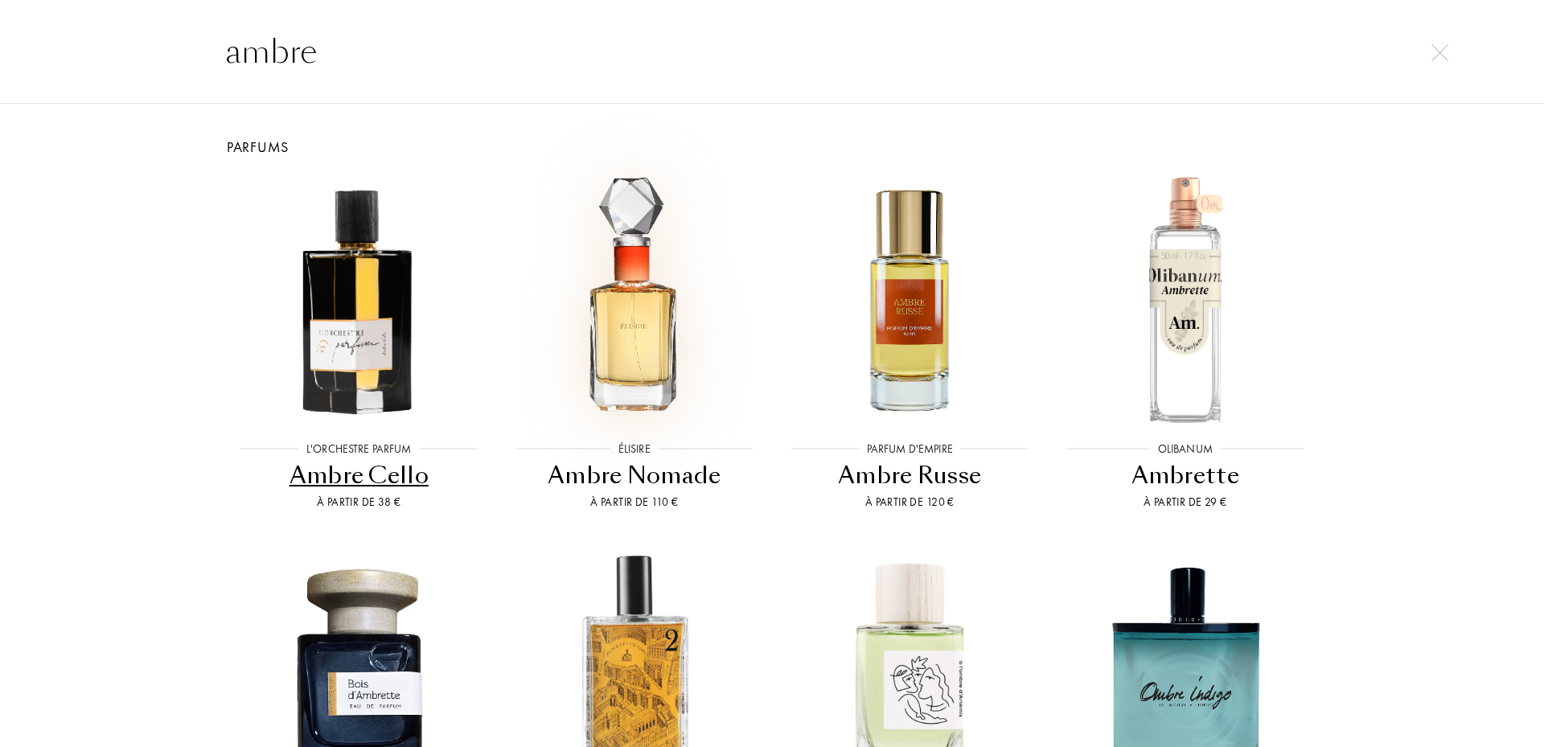  What do you see at coordinates (634, 502) in the screenshot?
I see `div: À partir de 110 €` at bounding box center [634, 502].